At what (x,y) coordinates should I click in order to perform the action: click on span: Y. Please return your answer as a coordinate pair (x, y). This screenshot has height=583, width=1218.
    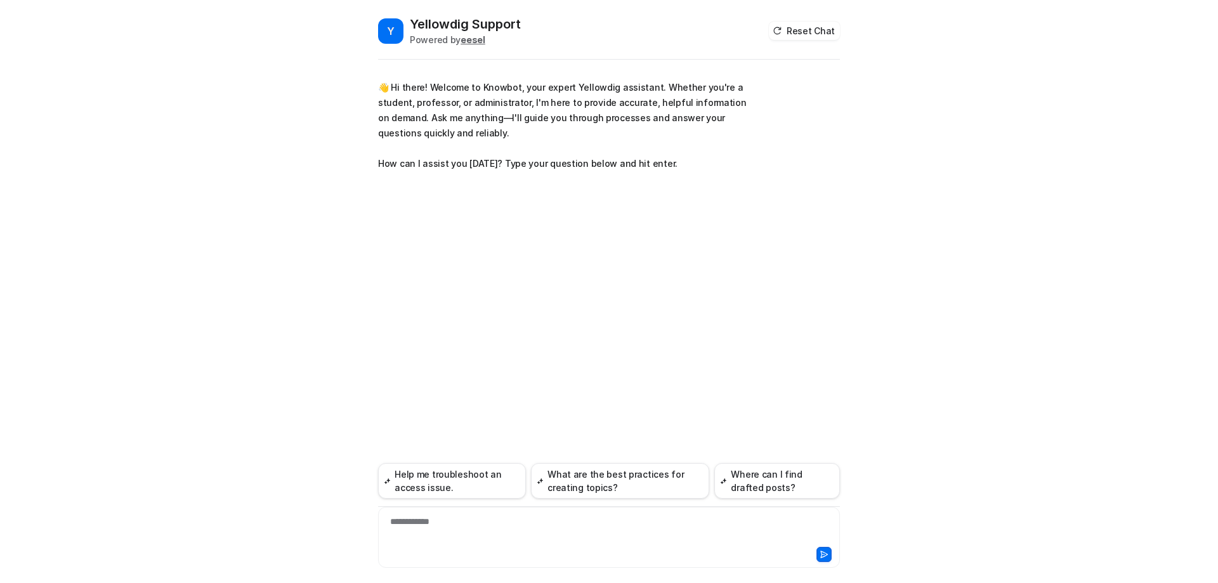
    Looking at the image, I should click on (391, 31).